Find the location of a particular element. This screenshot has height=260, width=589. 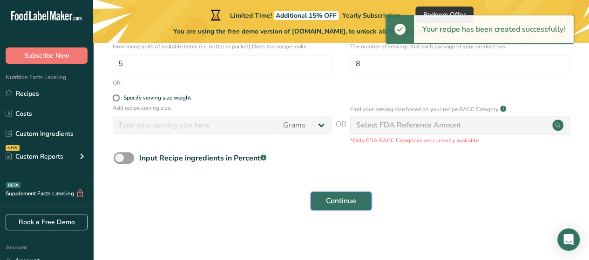

div: Custom Reports is located at coordinates (34, 156).